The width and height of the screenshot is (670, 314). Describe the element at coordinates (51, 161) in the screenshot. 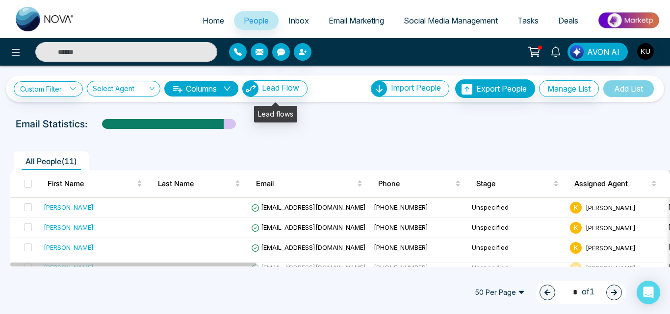

I see `span: All People ( 11 )` at that location.